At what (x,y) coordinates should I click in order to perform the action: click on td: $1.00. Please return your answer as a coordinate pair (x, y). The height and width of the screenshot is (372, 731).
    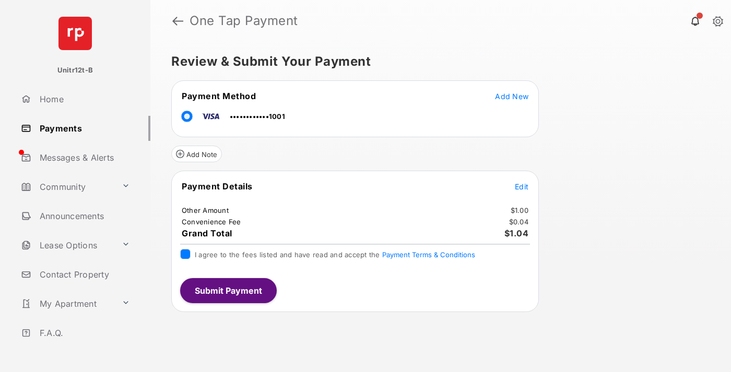
    Looking at the image, I should click on (519, 210).